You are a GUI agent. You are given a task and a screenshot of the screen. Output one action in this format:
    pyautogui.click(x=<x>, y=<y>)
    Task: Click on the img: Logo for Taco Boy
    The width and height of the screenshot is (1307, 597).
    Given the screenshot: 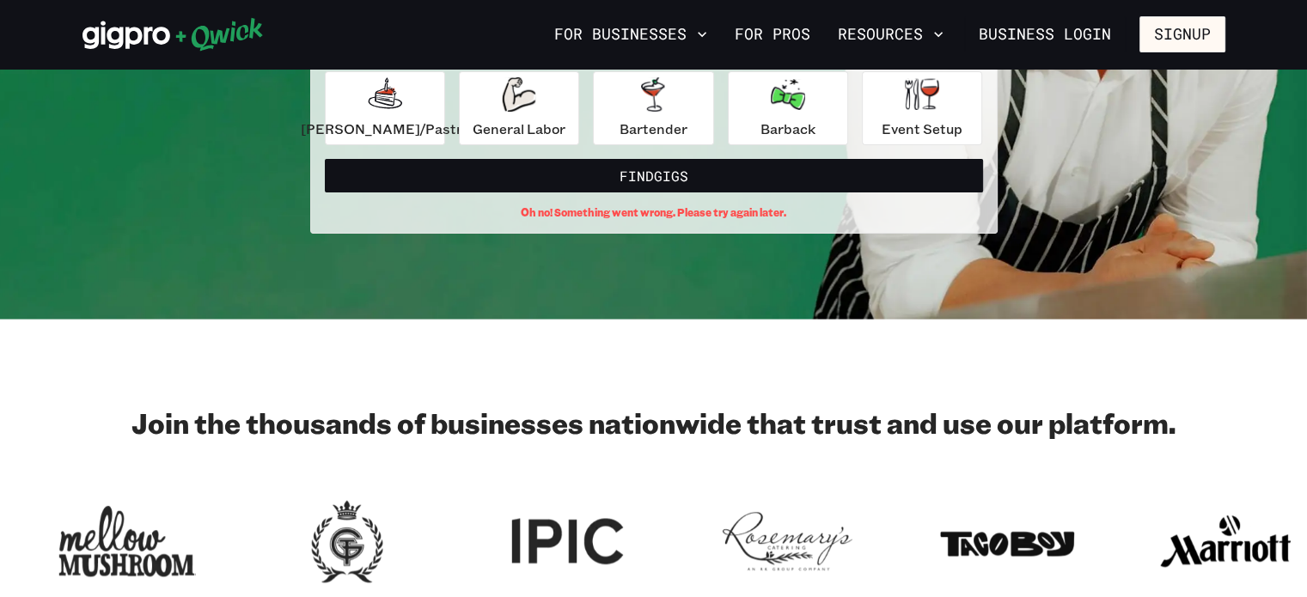 What is the action you would take?
    pyautogui.click(x=1007, y=541)
    